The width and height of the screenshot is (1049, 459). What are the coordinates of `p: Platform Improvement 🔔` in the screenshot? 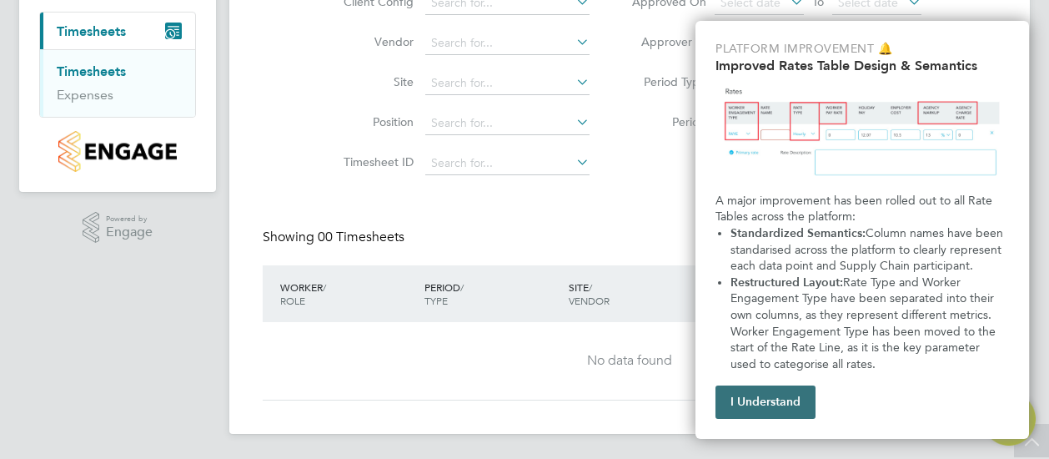 It's located at (862, 49).